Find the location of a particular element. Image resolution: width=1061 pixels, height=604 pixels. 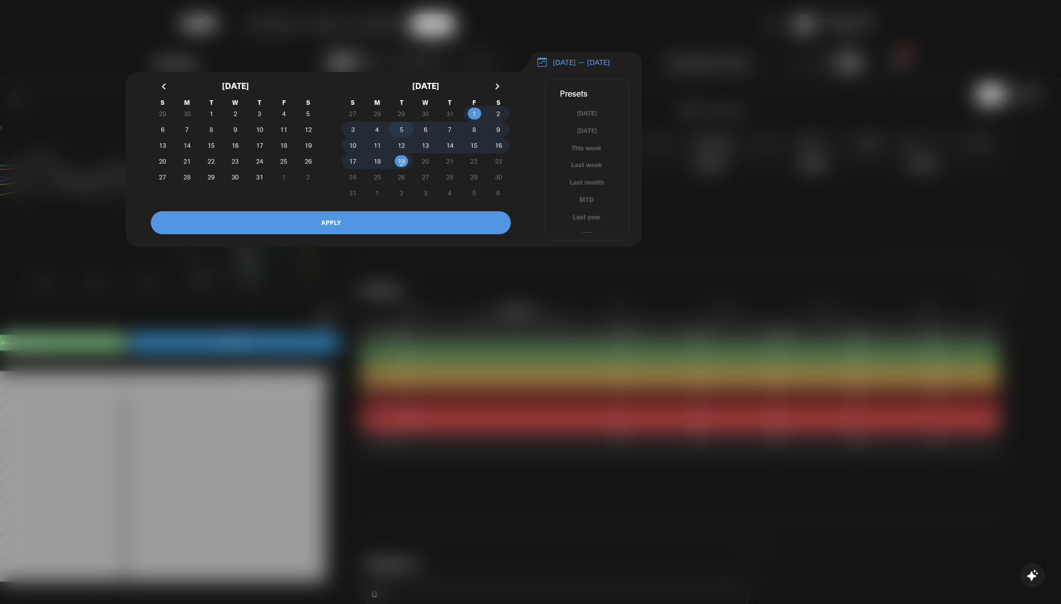

span: 18 is located at coordinates (377, 161).